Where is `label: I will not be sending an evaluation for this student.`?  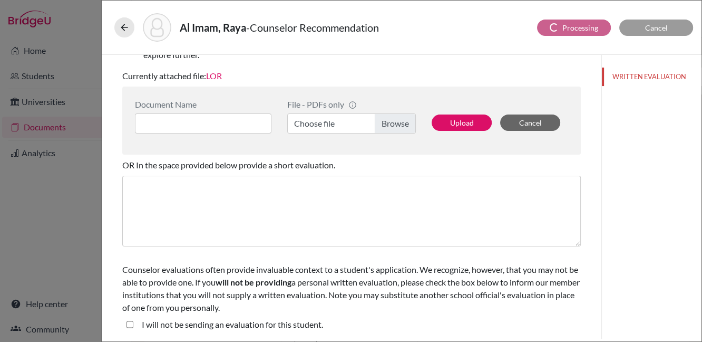
label: I will not be sending an evaluation for this student. is located at coordinates (233, 324).